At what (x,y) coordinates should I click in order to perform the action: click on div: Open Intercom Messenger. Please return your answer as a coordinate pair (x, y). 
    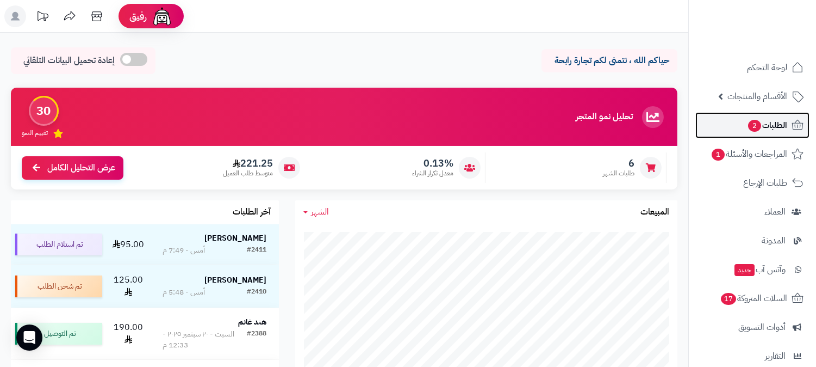
    Looking at the image, I should click on (29, 337).